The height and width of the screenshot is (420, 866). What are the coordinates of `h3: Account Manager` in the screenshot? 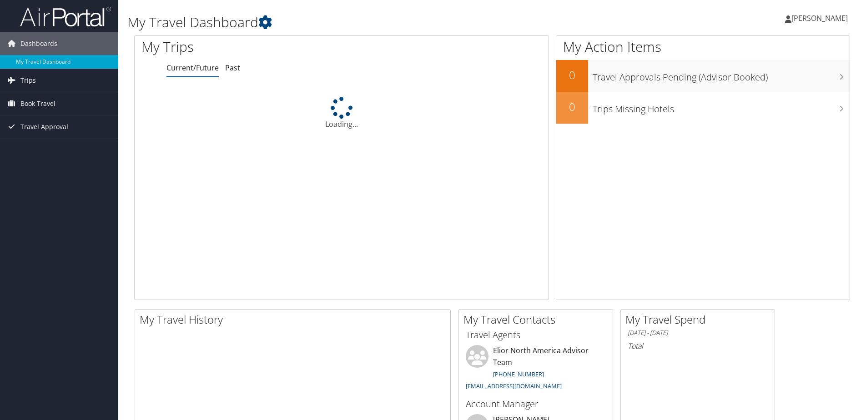 It's located at (536, 404).